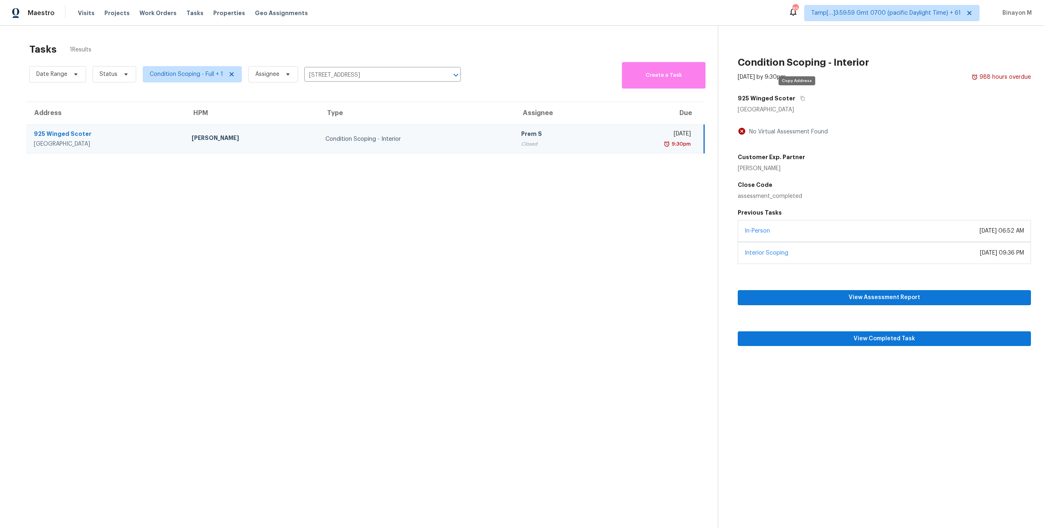 This screenshot has width=1044, height=528. What do you see at coordinates (787, 132) in the screenshot?
I see `div: No Virtual Assessment Found` at bounding box center [787, 132].